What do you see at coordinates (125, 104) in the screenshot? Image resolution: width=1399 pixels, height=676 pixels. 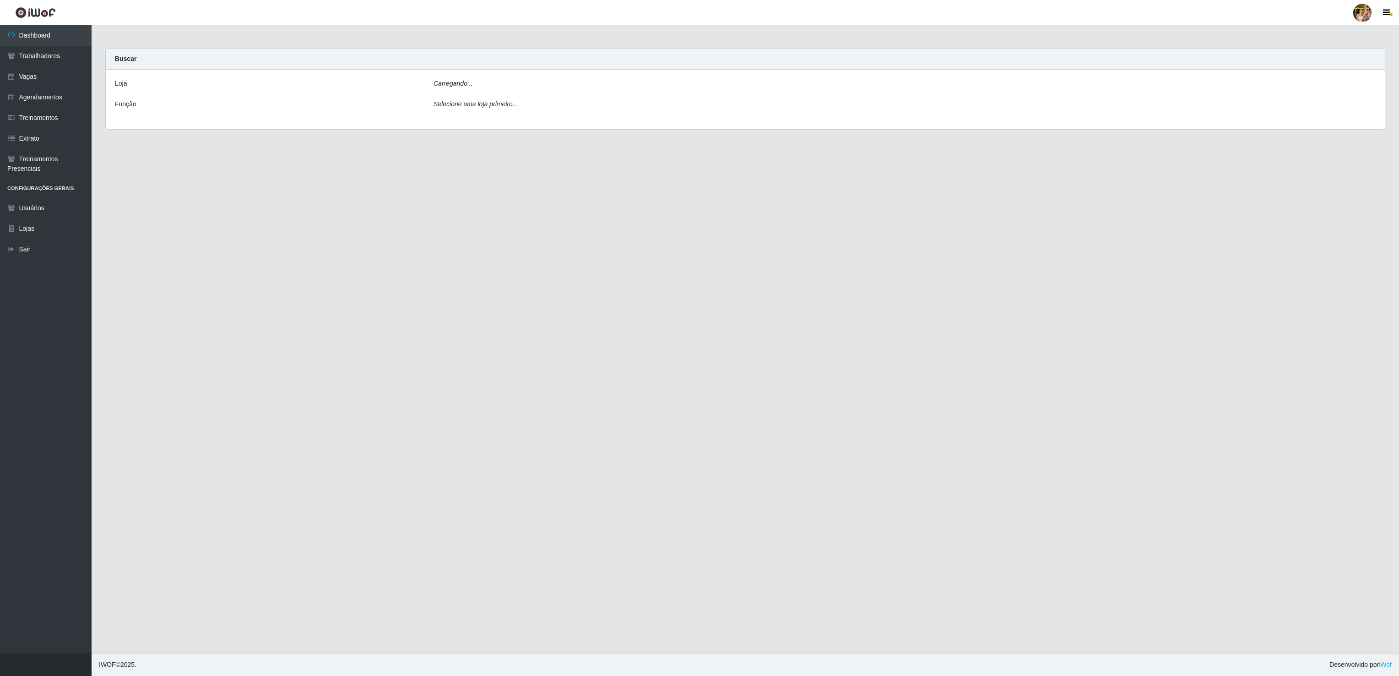 I see `label: Função` at bounding box center [125, 104].